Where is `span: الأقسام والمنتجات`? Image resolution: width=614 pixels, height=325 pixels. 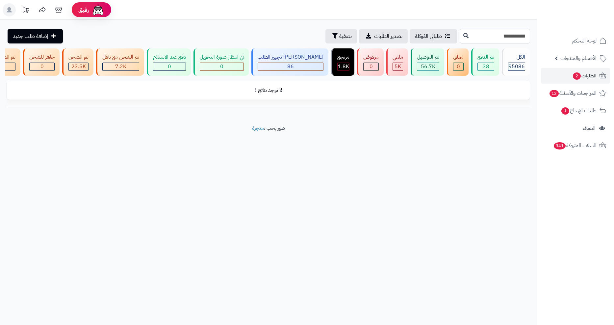 span: الأقسام والمنتجات is located at coordinates (579, 58).